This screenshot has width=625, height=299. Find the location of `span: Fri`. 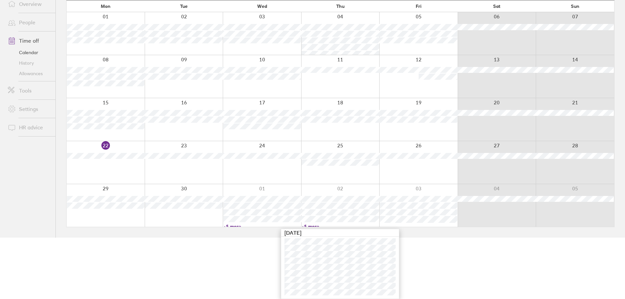

span: Fri is located at coordinates (418, 6).